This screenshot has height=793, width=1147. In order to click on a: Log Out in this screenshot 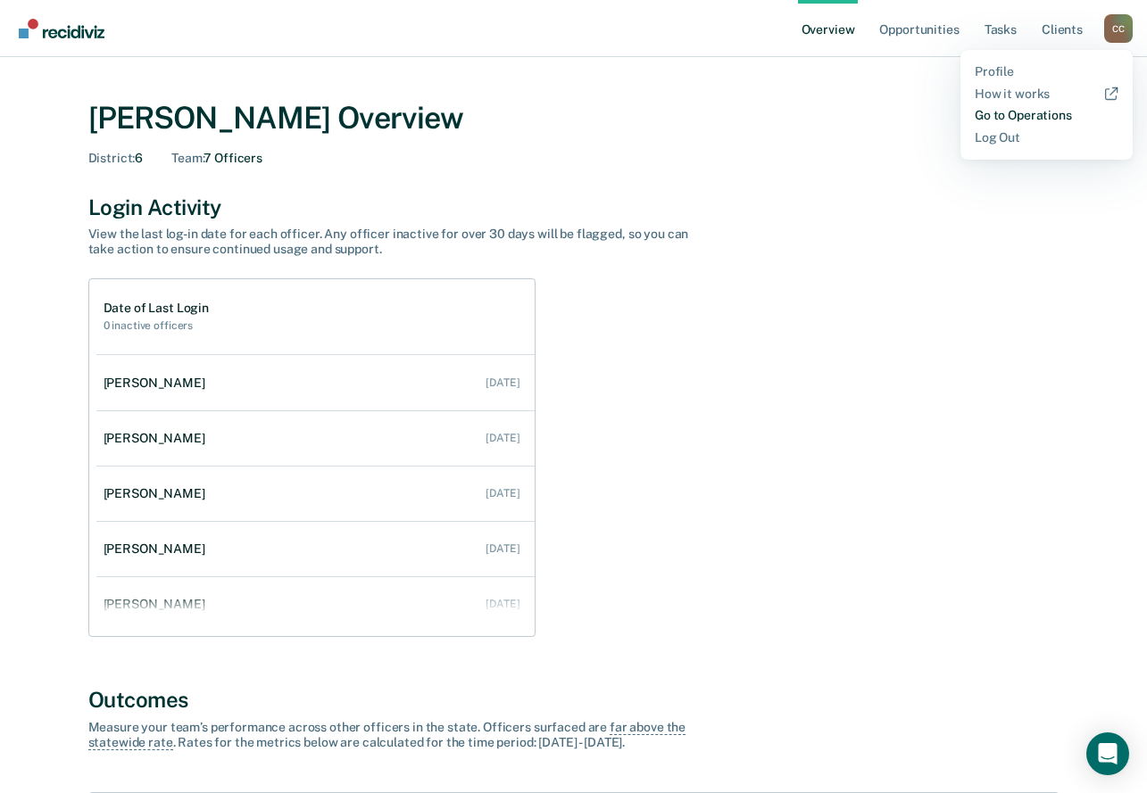, I will do `click(1046, 137)`.